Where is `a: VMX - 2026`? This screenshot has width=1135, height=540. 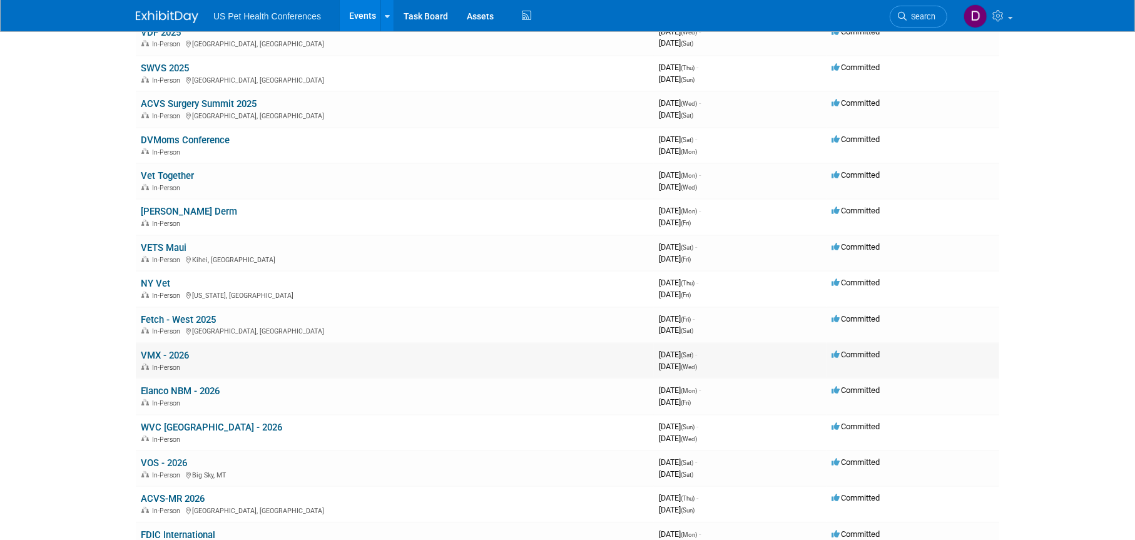 a: VMX - 2026 is located at coordinates (165, 355).